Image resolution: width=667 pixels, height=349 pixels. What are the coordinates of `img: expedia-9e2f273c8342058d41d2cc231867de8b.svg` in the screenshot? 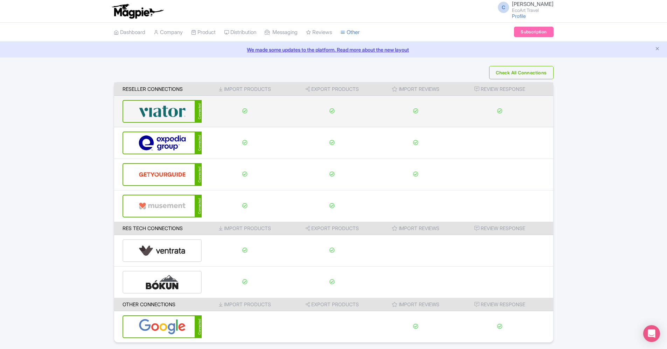 It's located at (162, 143).